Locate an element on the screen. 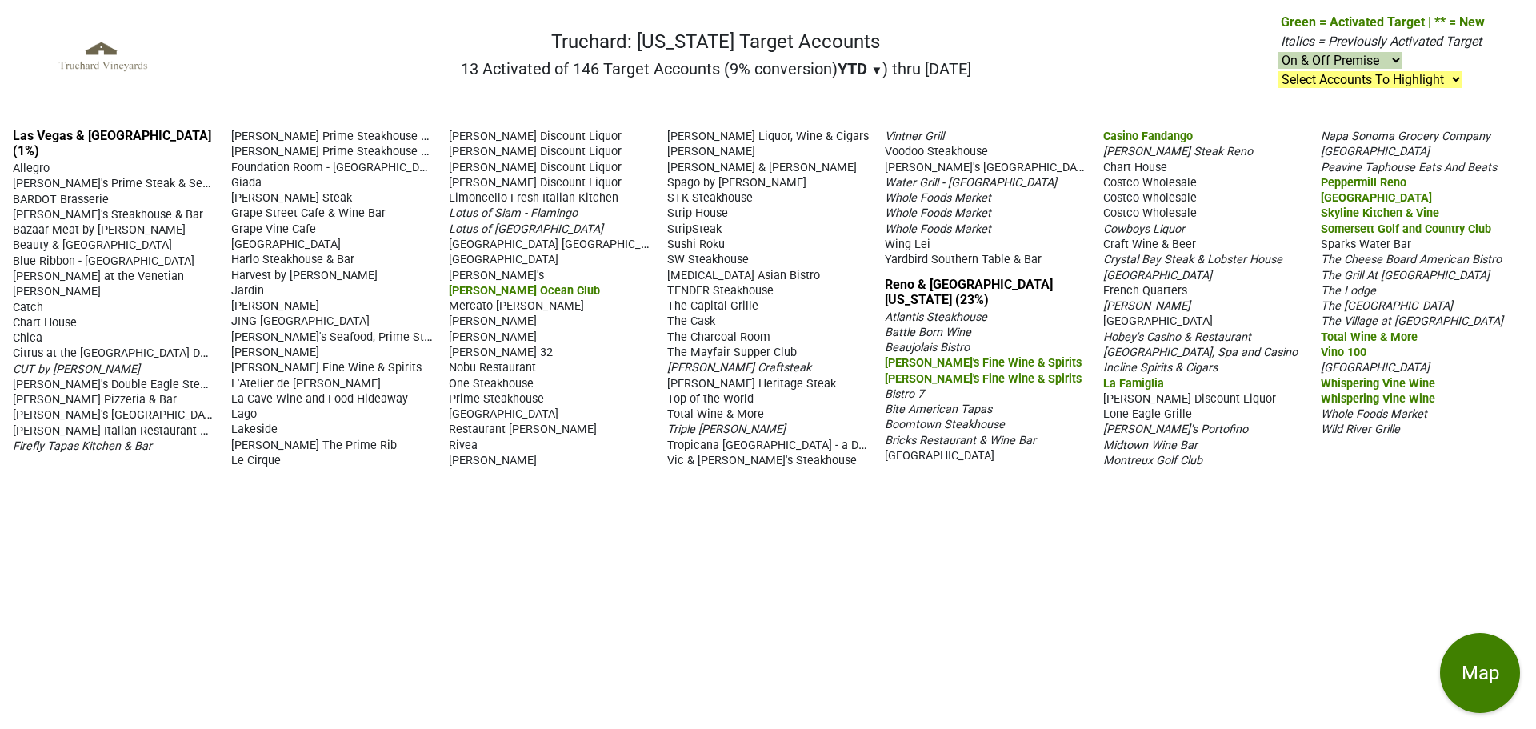 The height and width of the screenshot is (729, 1536). span: Top of the World is located at coordinates (710, 398).